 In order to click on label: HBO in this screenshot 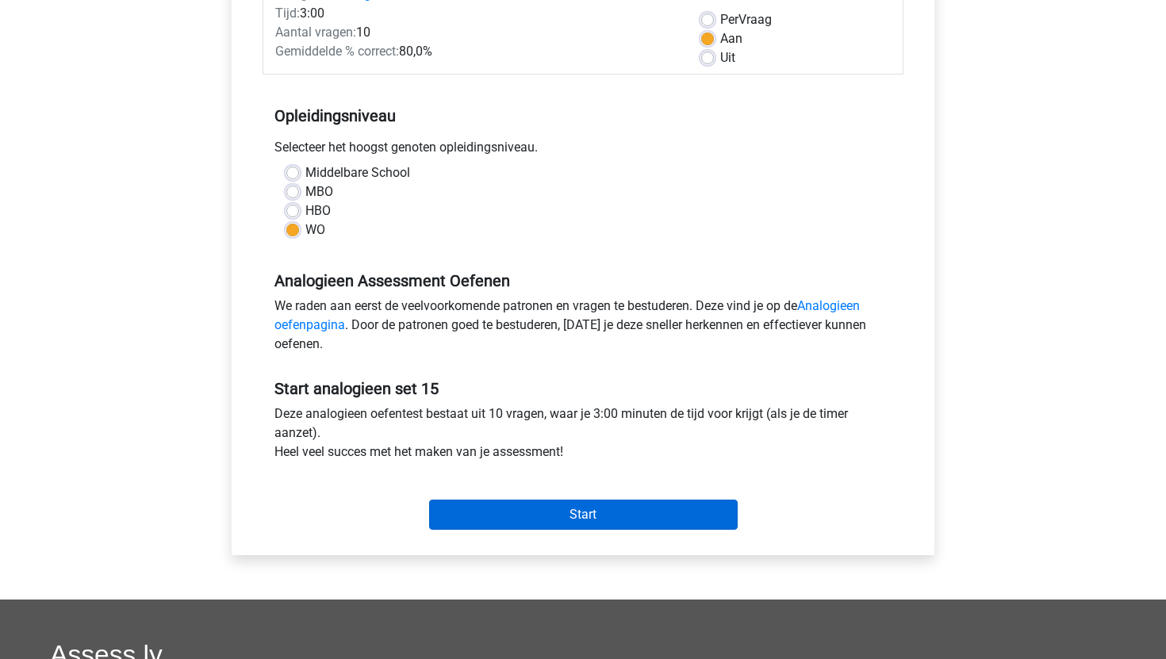, I will do `click(318, 211)`.